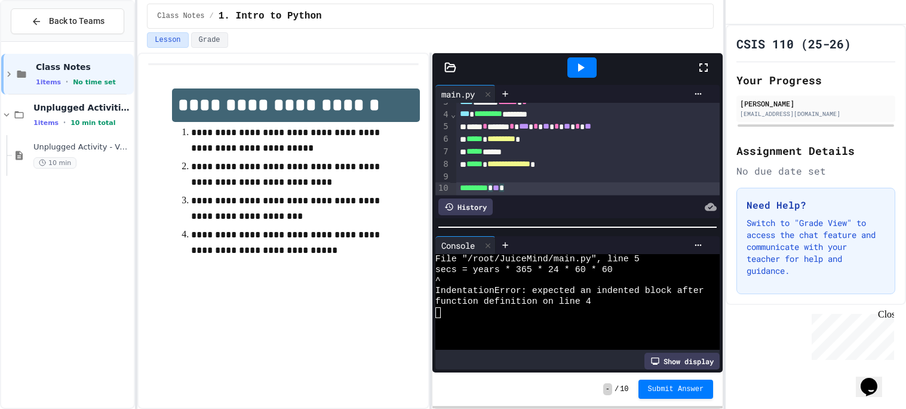 The width and height of the screenshot is (906, 409). Describe the element at coordinates (76, 21) in the screenshot. I see `span: Back to Teams` at that location.